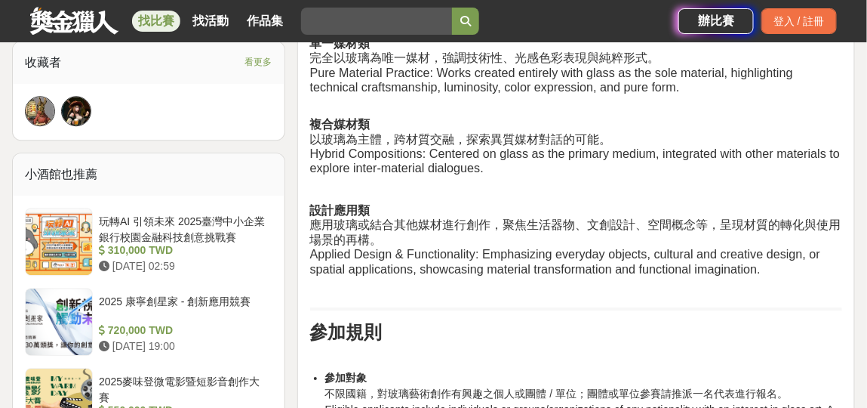 Image resolution: width=867 pixels, height=408 pixels. I want to click on strong: 參加對象, so click(347, 377).